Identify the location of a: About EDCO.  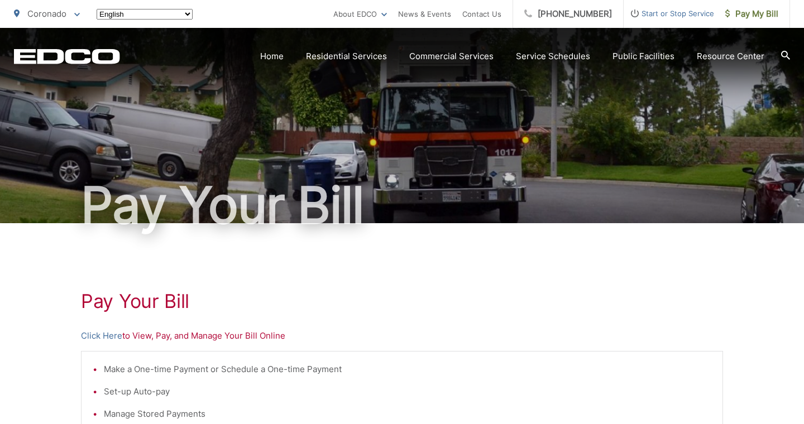
(360, 14).